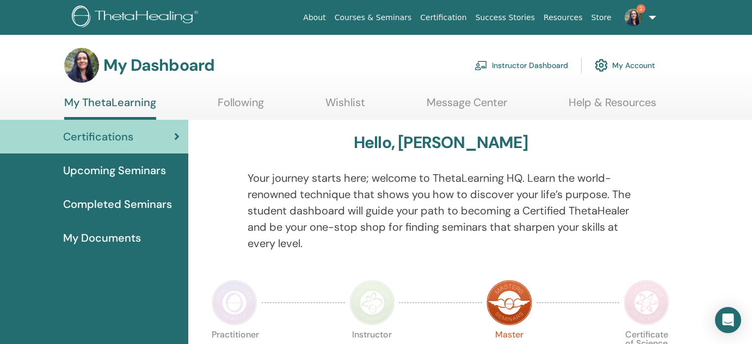  Describe the element at coordinates (563, 17) in the screenshot. I see `a: Resources` at that location.